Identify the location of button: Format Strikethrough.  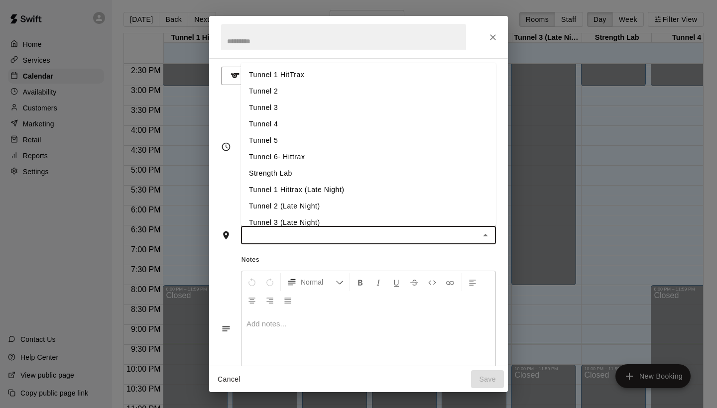
(414, 282).